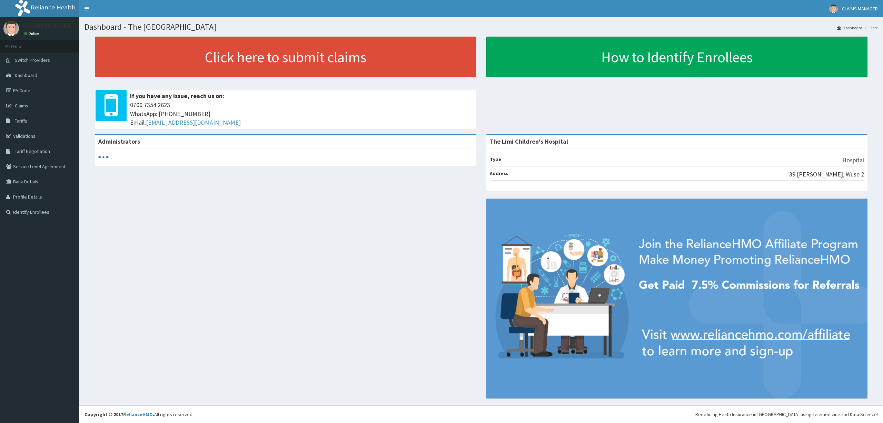 Image resolution: width=883 pixels, height=423 pixels. Describe the element at coordinates (47, 26) in the screenshot. I see `p: CLAIMS MANAGER` at that location.